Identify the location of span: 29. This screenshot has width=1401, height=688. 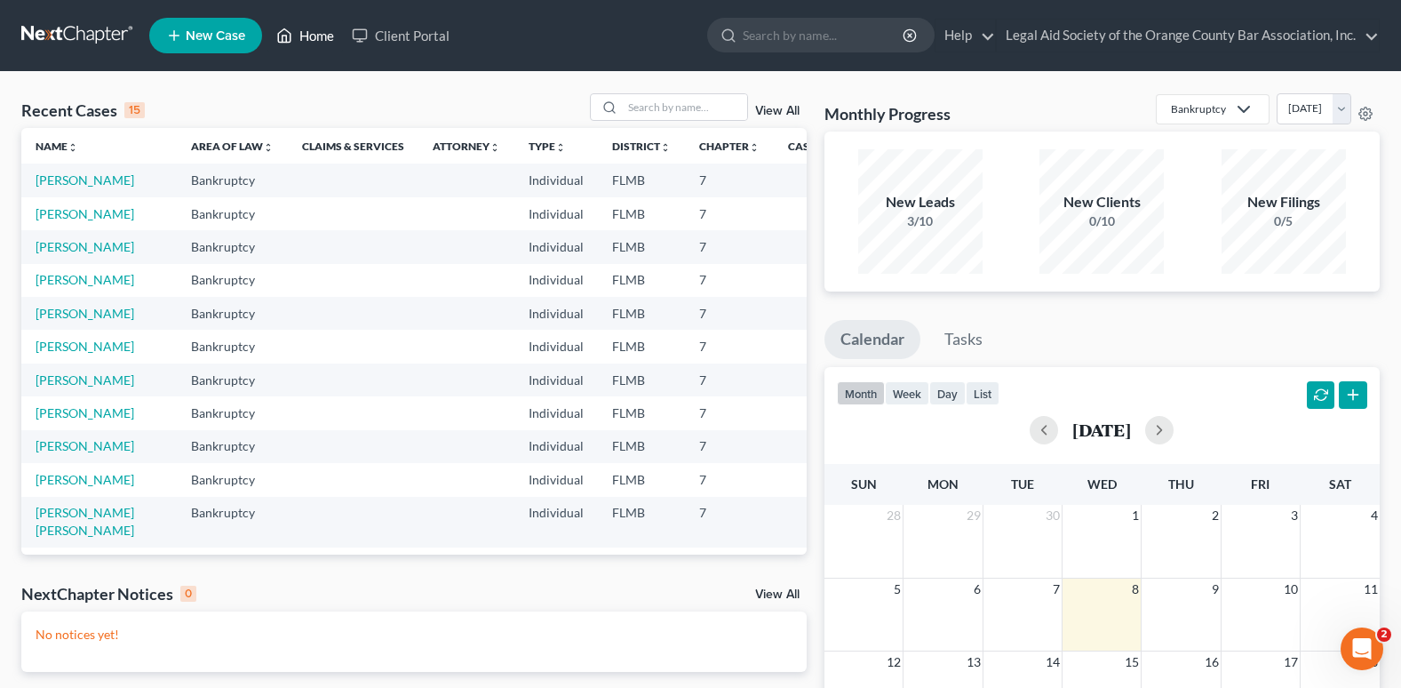
(974, 515).